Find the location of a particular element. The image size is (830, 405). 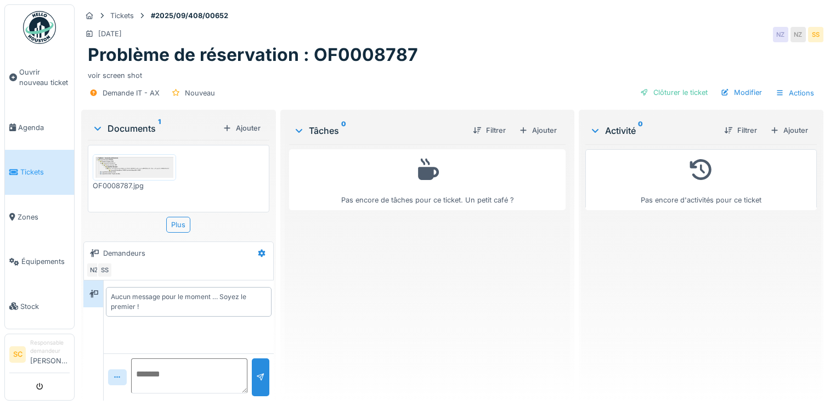

div: Tickets is located at coordinates (122, 15).